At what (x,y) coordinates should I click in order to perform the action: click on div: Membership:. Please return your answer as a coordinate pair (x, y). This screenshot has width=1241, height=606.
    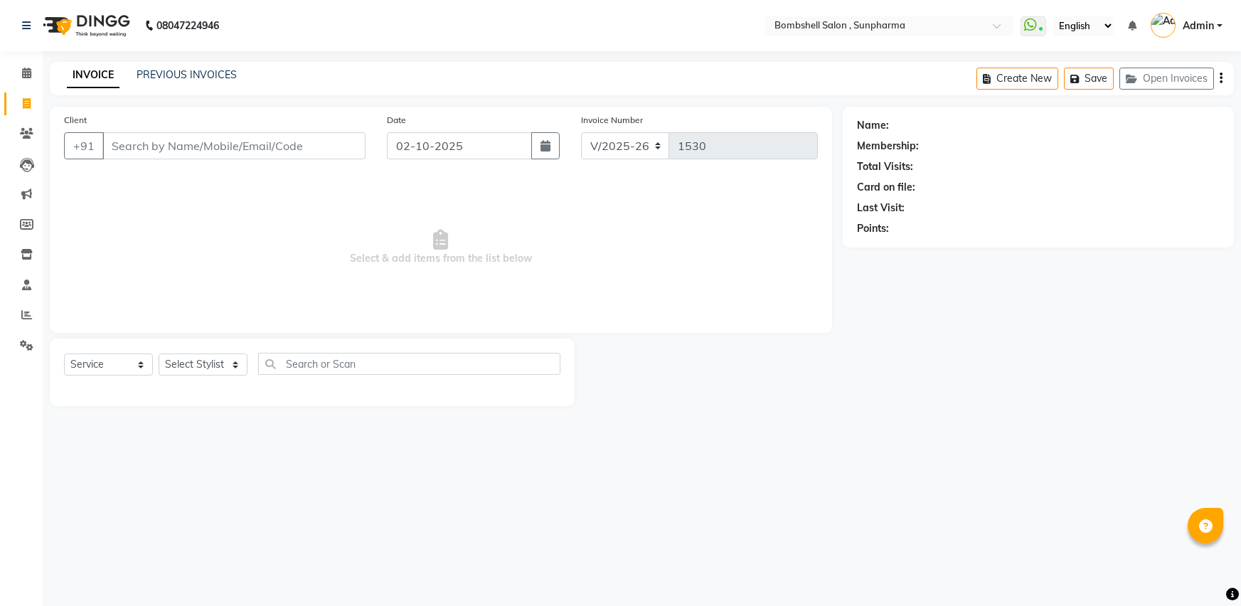
    Looking at the image, I should click on (888, 146).